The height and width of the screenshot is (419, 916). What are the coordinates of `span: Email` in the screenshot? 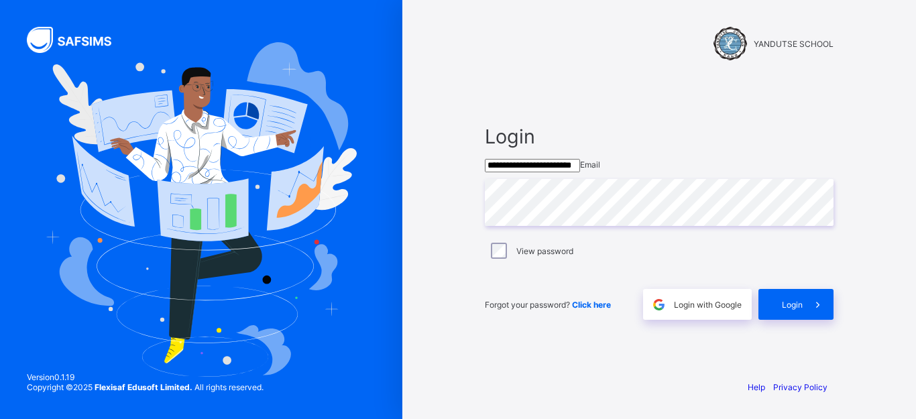 It's located at (590, 164).